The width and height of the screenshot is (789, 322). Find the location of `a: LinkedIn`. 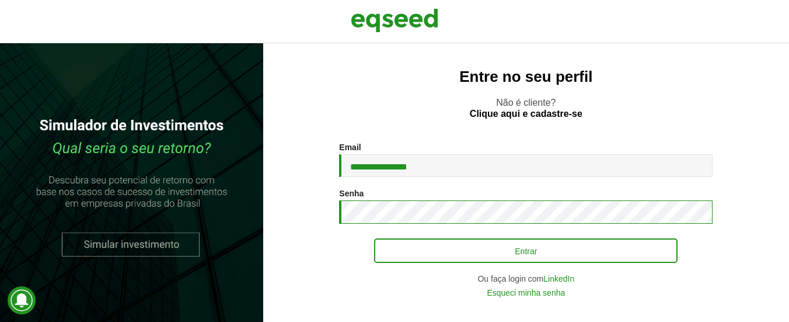

a: LinkedIn is located at coordinates (559, 278).